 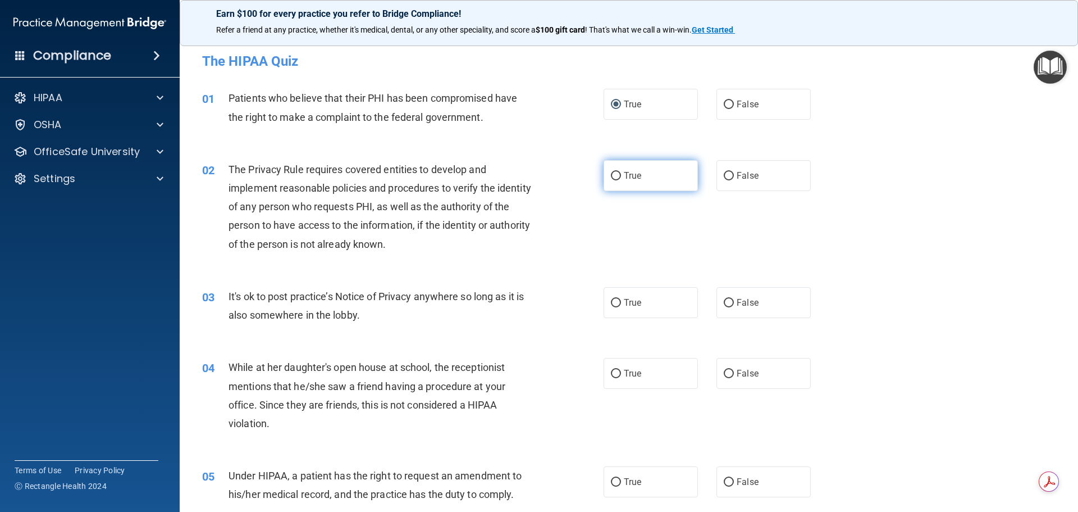 I want to click on span: ! That's what we call a win-win., so click(x=639, y=30).